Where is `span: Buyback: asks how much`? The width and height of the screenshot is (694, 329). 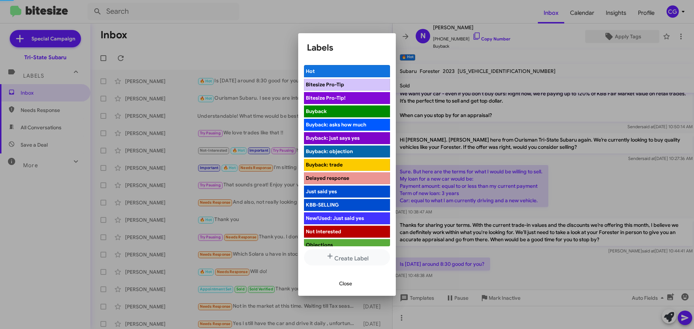 span: Buyback: asks how much is located at coordinates (336, 125).